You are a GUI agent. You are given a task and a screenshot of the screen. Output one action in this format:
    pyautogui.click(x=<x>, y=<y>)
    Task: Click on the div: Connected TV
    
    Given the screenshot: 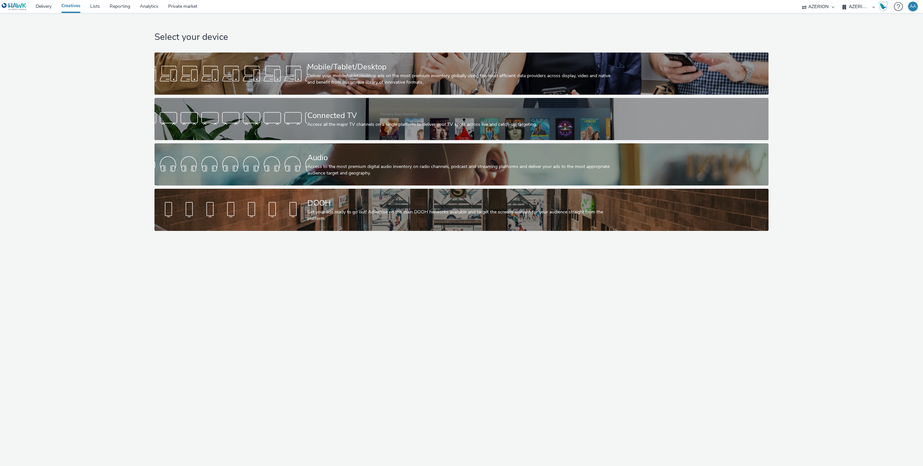 What is the action you would take?
    pyautogui.click(x=460, y=115)
    